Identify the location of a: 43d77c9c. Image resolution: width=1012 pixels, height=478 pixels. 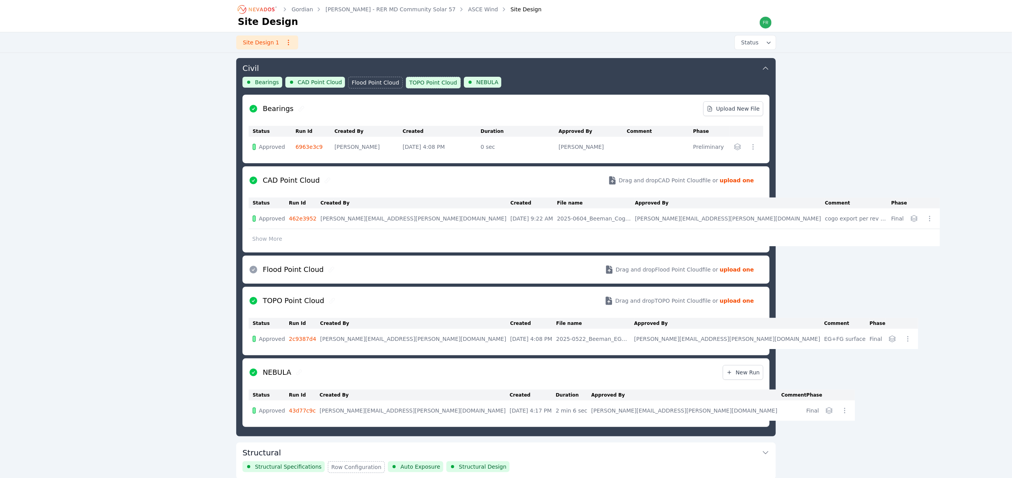
(302, 411).